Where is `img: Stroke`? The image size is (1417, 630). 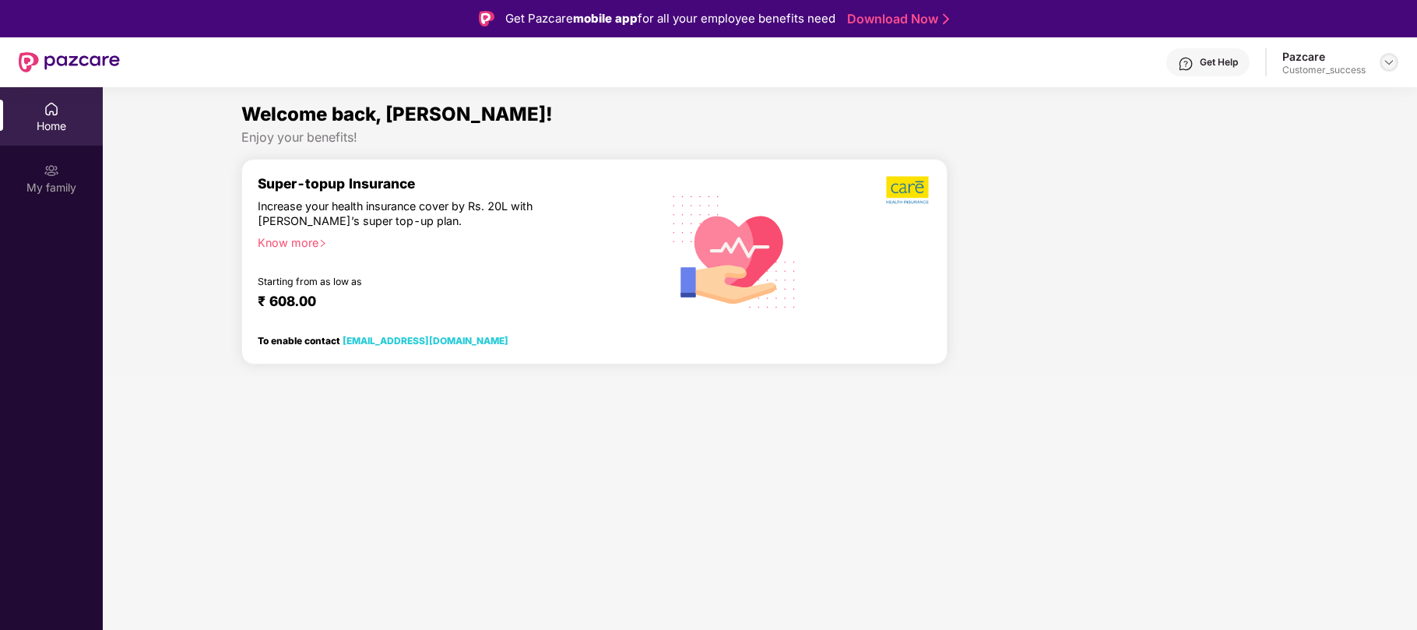
img: Stroke is located at coordinates (946, 19).